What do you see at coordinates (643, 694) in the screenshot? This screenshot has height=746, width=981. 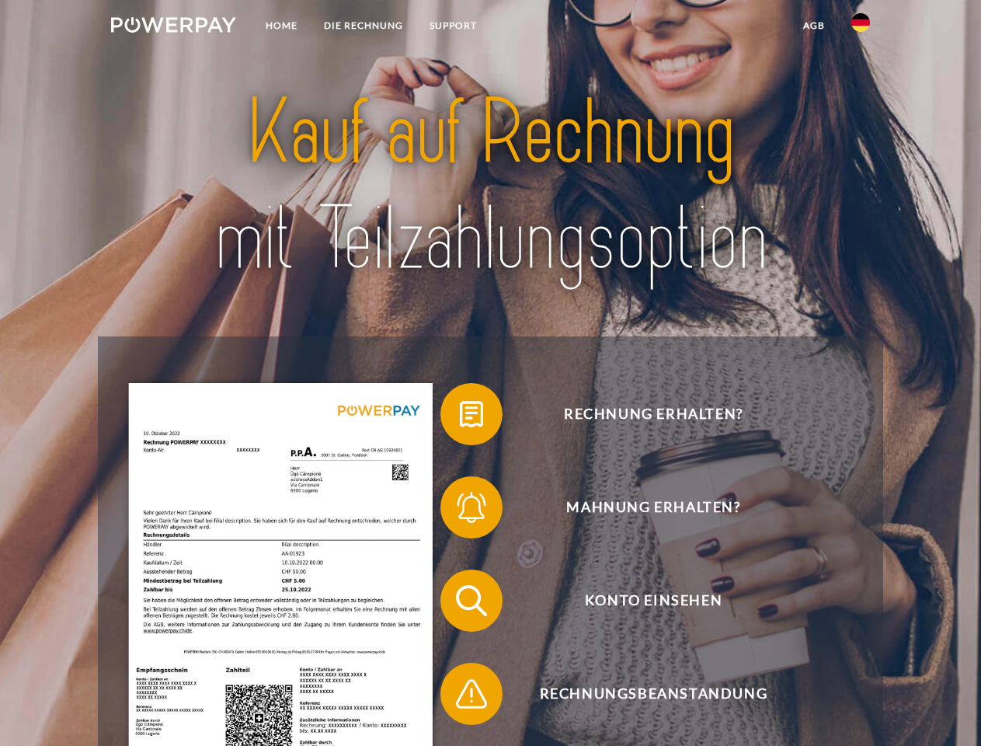 I see `a: Rechnungsbeanstandung` at bounding box center [643, 694].